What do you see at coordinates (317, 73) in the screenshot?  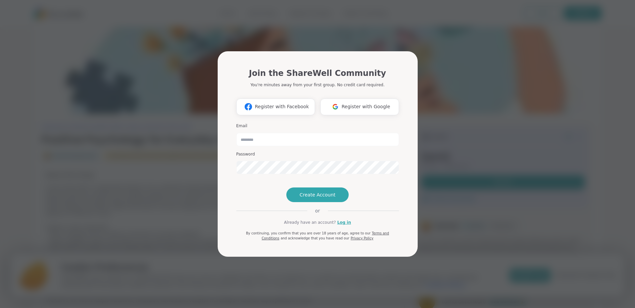 I see `h1: Join the ShareWell Community` at bounding box center [317, 73].